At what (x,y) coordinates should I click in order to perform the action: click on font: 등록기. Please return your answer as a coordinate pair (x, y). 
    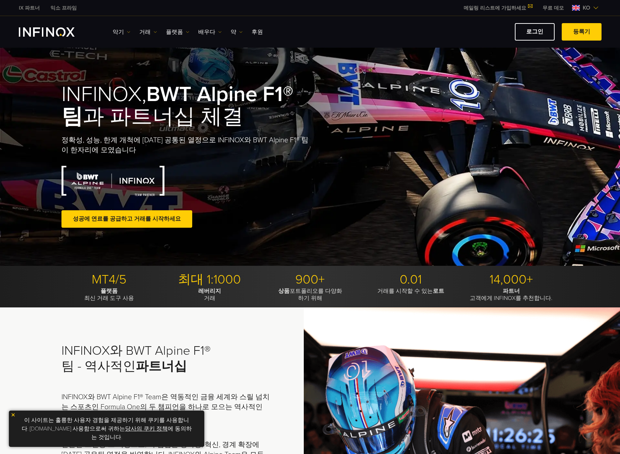
    Looking at the image, I should click on (582, 32).